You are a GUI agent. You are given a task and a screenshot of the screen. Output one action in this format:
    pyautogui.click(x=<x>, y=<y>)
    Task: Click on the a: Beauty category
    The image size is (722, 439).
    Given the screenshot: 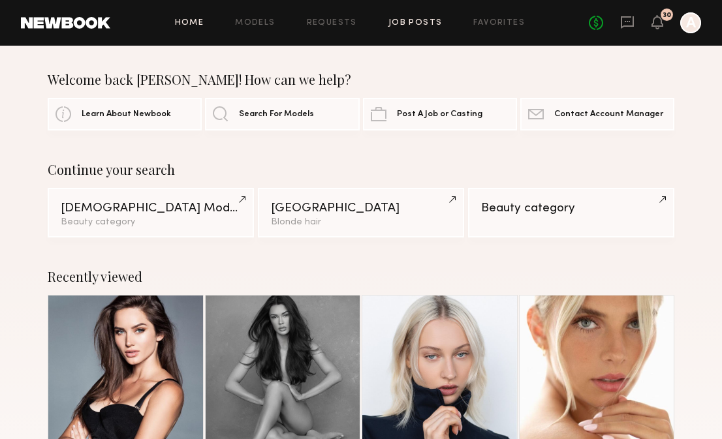 What is the action you would take?
    pyautogui.click(x=571, y=213)
    